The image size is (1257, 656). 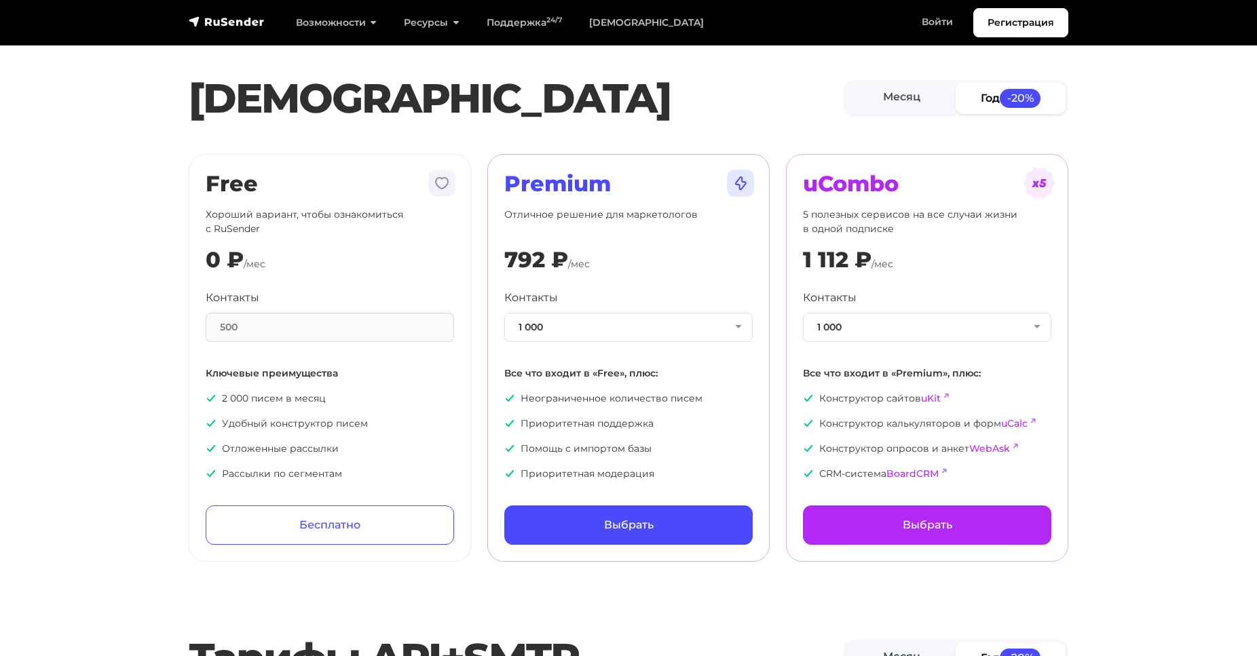 What do you see at coordinates (330, 423) in the screenshot?
I see `p: Удобный конструктор писем` at bounding box center [330, 423].